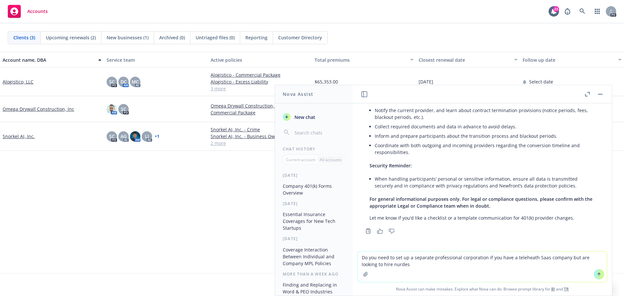  What do you see at coordinates (556, 9) in the screenshot?
I see `div: 23` at bounding box center [556, 9].